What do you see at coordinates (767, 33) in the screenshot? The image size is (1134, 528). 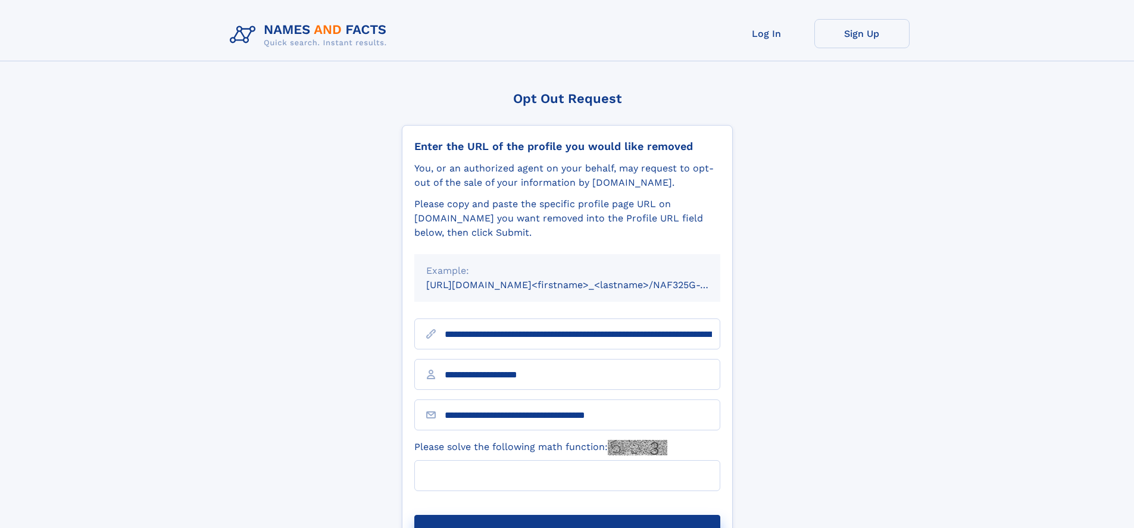 I see `a: Log In` at bounding box center [767, 33].